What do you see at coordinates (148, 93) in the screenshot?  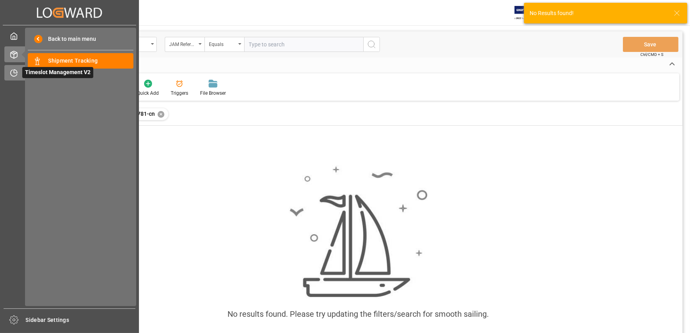 I see `div: Quick Add` at bounding box center [148, 93].